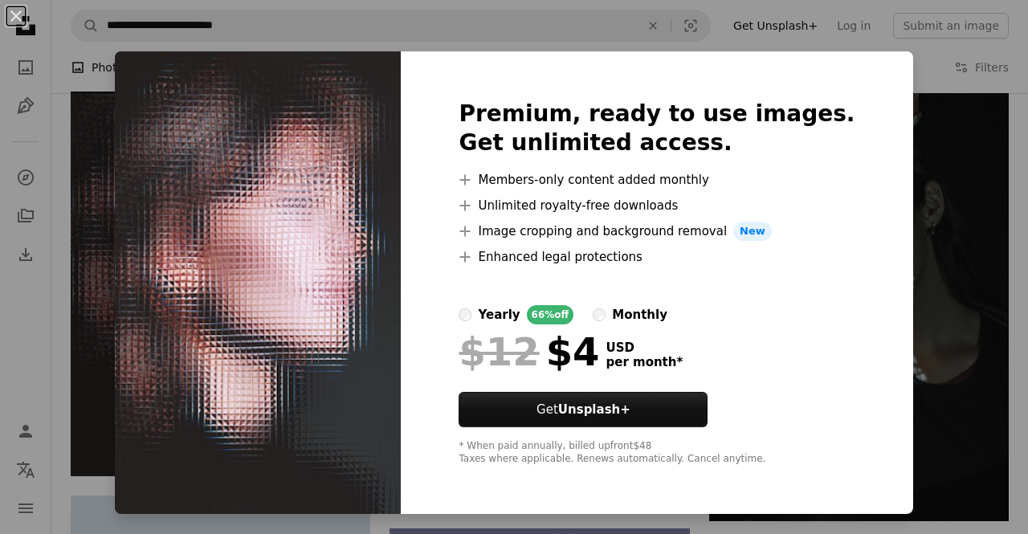 The width and height of the screenshot is (1028, 534). I want to click on div: yearly, so click(499, 315).